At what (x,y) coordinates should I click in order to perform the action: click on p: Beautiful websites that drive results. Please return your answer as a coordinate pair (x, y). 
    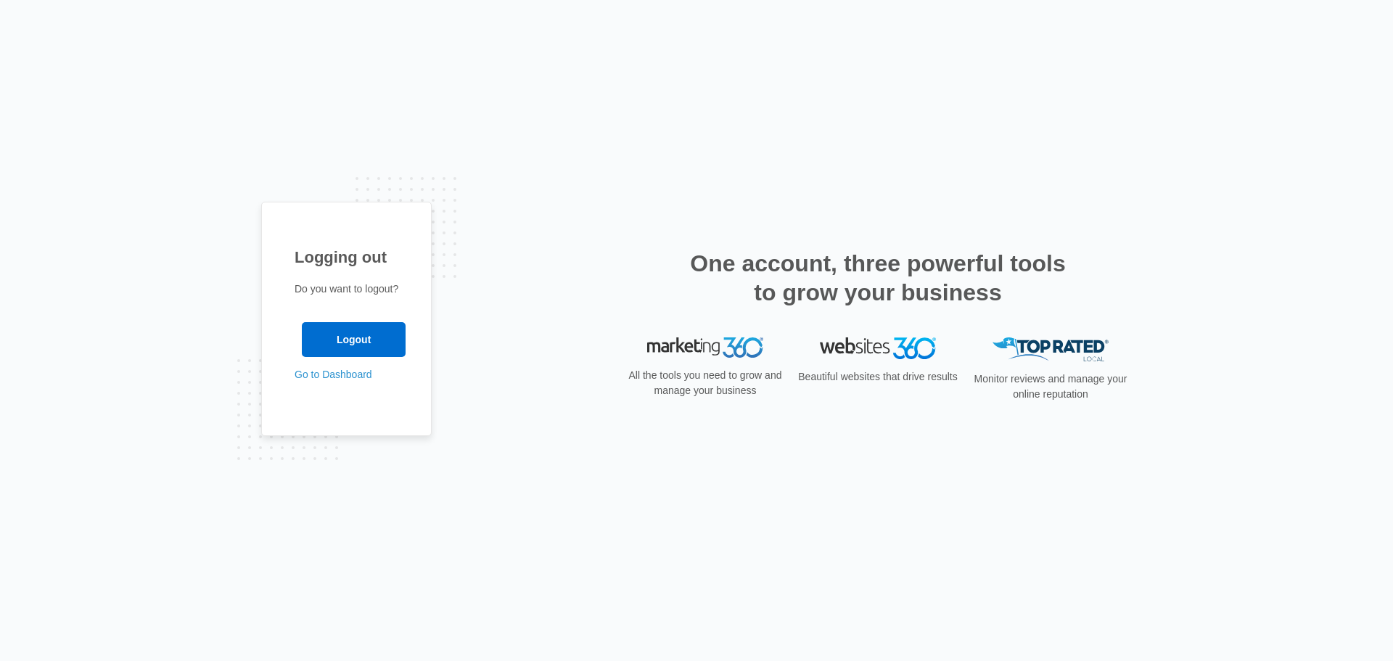
    Looking at the image, I should click on (878, 376).